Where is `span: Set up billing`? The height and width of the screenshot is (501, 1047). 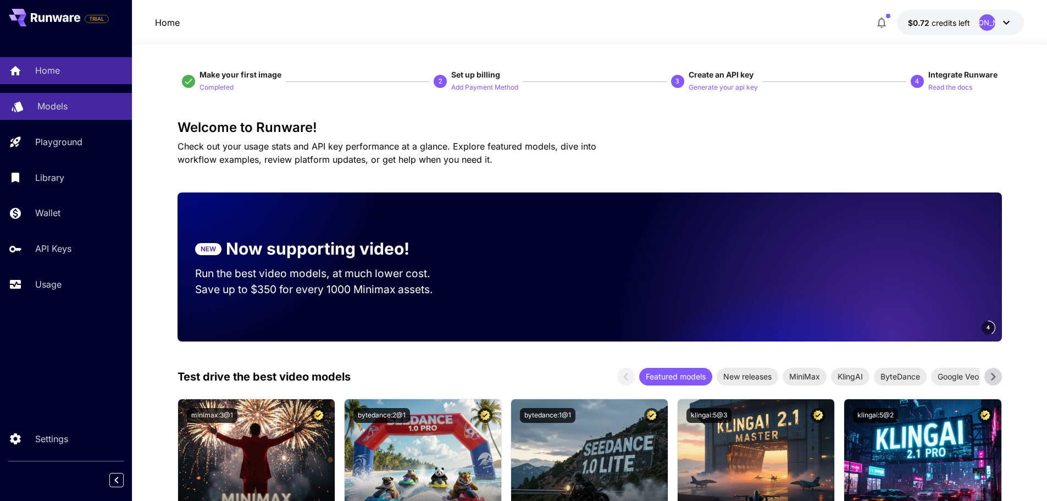
span: Set up billing is located at coordinates (476, 74).